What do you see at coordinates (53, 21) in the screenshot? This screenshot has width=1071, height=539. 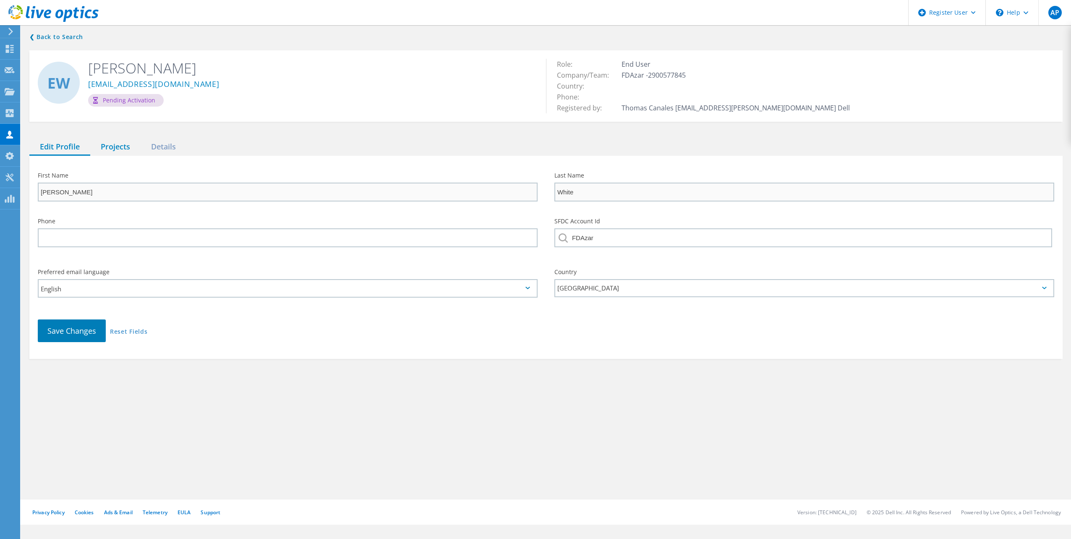 I see `a: Live Optics Dashboard` at bounding box center [53, 21].